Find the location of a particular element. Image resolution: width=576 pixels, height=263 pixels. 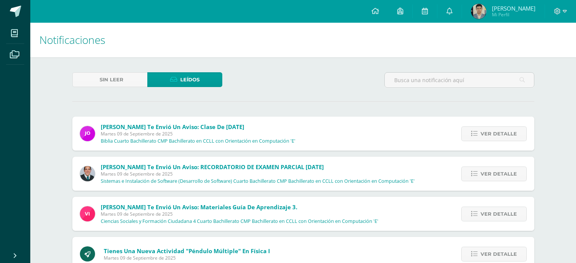

img: 6614adf7432e56e5c9e182f11abb21f1.png is located at coordinates (87, 134).